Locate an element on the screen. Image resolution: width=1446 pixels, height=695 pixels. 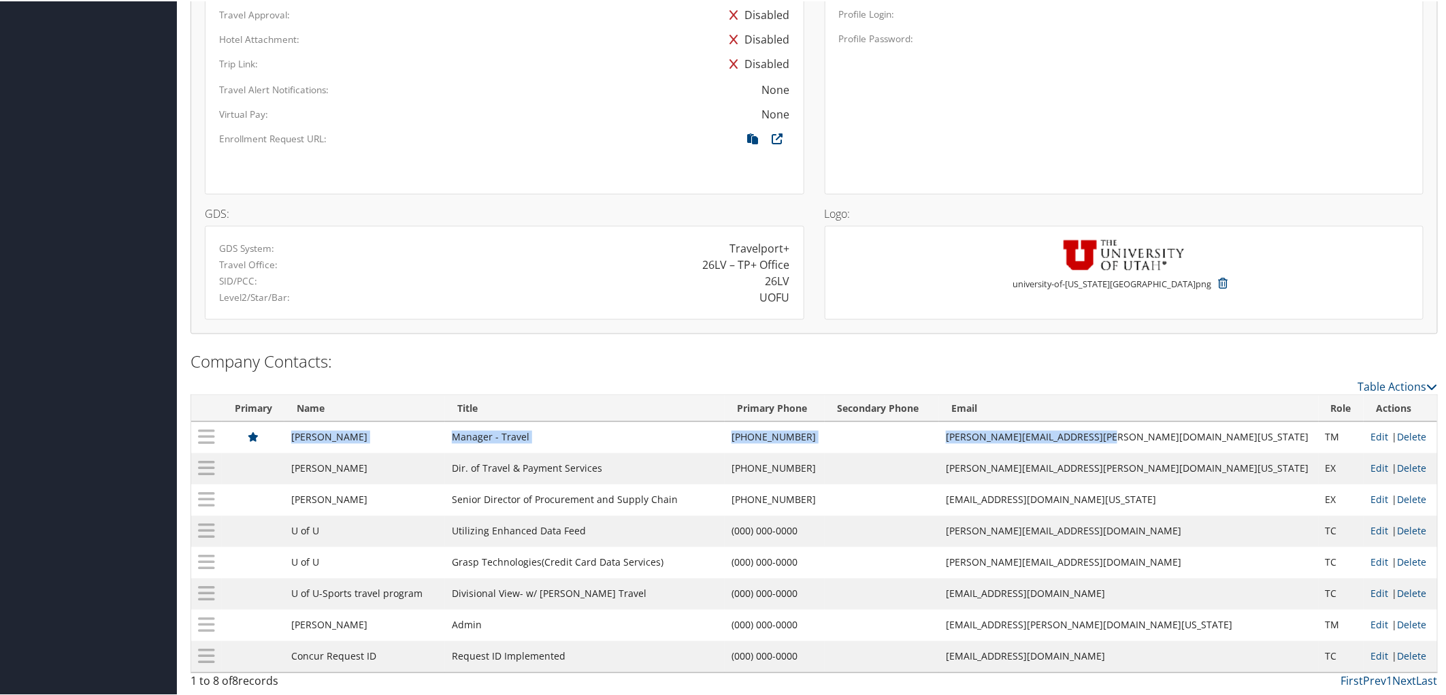
td: Concur Request ID is located at coordinates (365, 655).